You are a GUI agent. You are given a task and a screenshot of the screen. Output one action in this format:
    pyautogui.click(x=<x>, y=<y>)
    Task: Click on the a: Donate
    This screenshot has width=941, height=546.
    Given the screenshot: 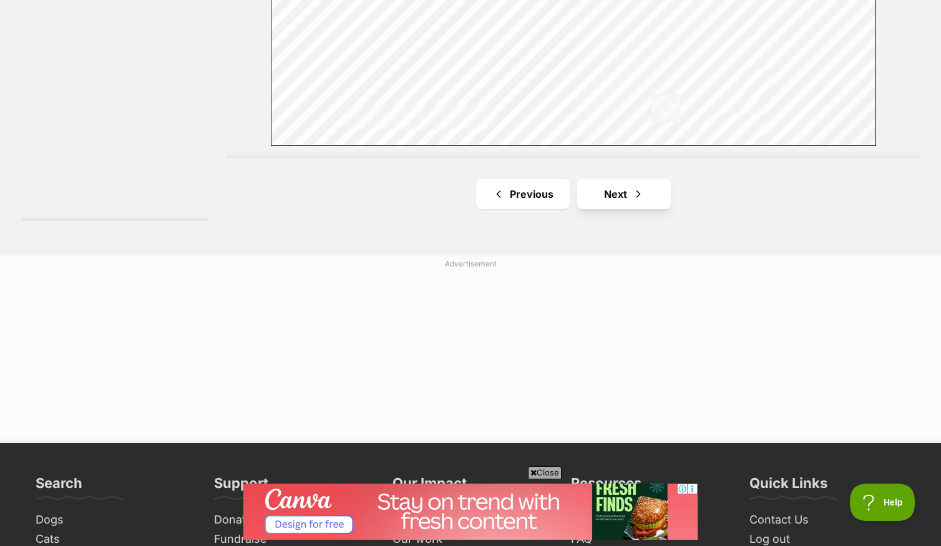 What is the action you would take?
    pyautogui.click(x=292, y=520)
    